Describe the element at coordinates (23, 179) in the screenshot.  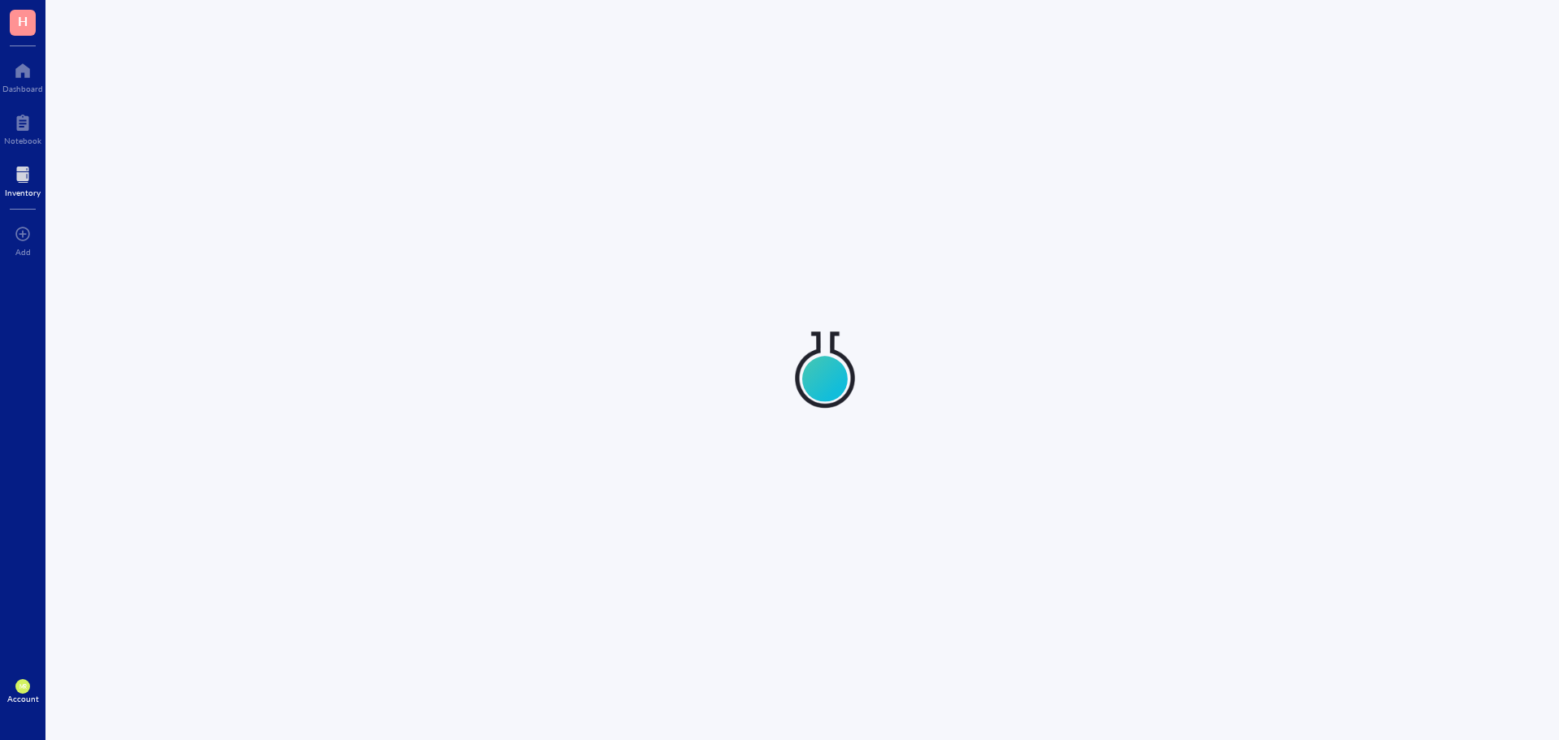
I see `a: Inventory` at that location.